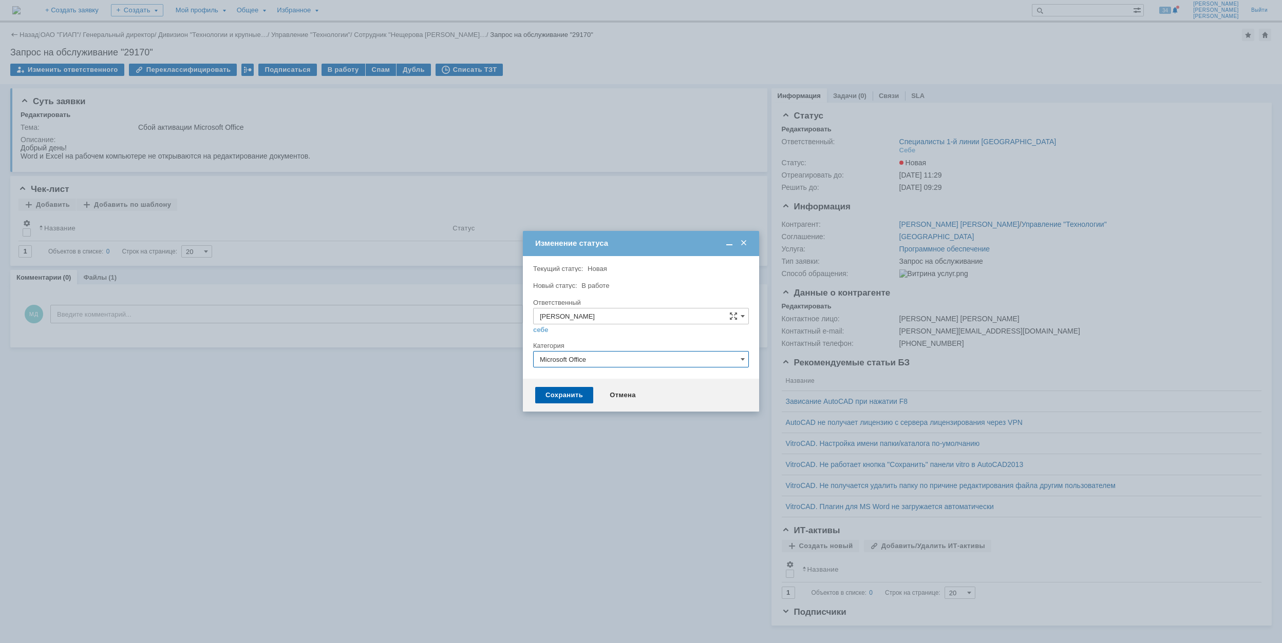 This screenshot has height=643, width=1282. What do you see at coordinates (733, 316) in the screenshot?
I see `span: Сложная форма` at bounding box center [733, 316].